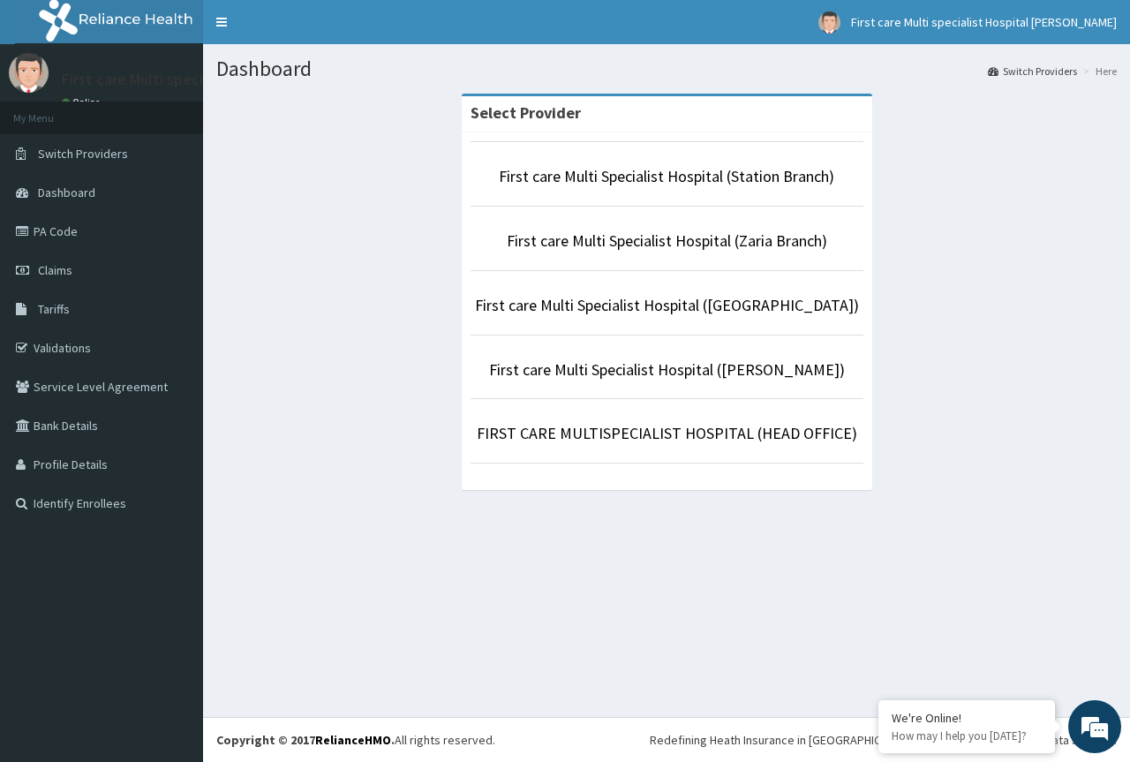 Image resolution: width=1130 pixels, height=762 pixels. I want to click on li: Here, so click(1098, 71).